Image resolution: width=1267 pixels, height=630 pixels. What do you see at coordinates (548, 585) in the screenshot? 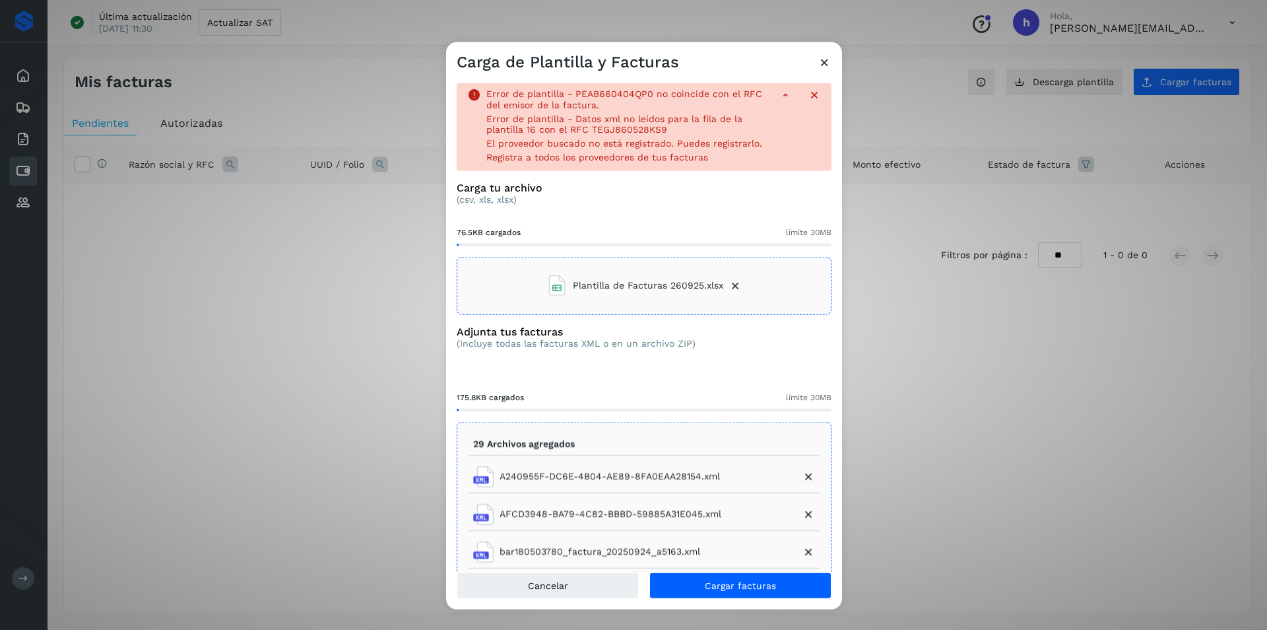
I see `span: Cancelar` at bounding box center [548, 585].